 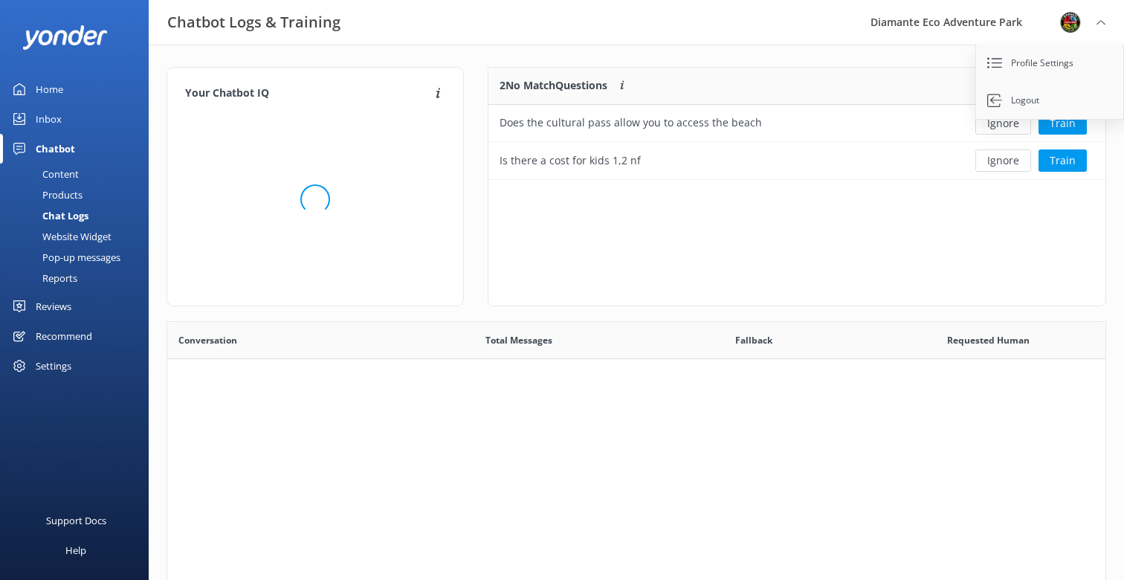 I want to click on div: Inbox, so click(x=48, y=119).